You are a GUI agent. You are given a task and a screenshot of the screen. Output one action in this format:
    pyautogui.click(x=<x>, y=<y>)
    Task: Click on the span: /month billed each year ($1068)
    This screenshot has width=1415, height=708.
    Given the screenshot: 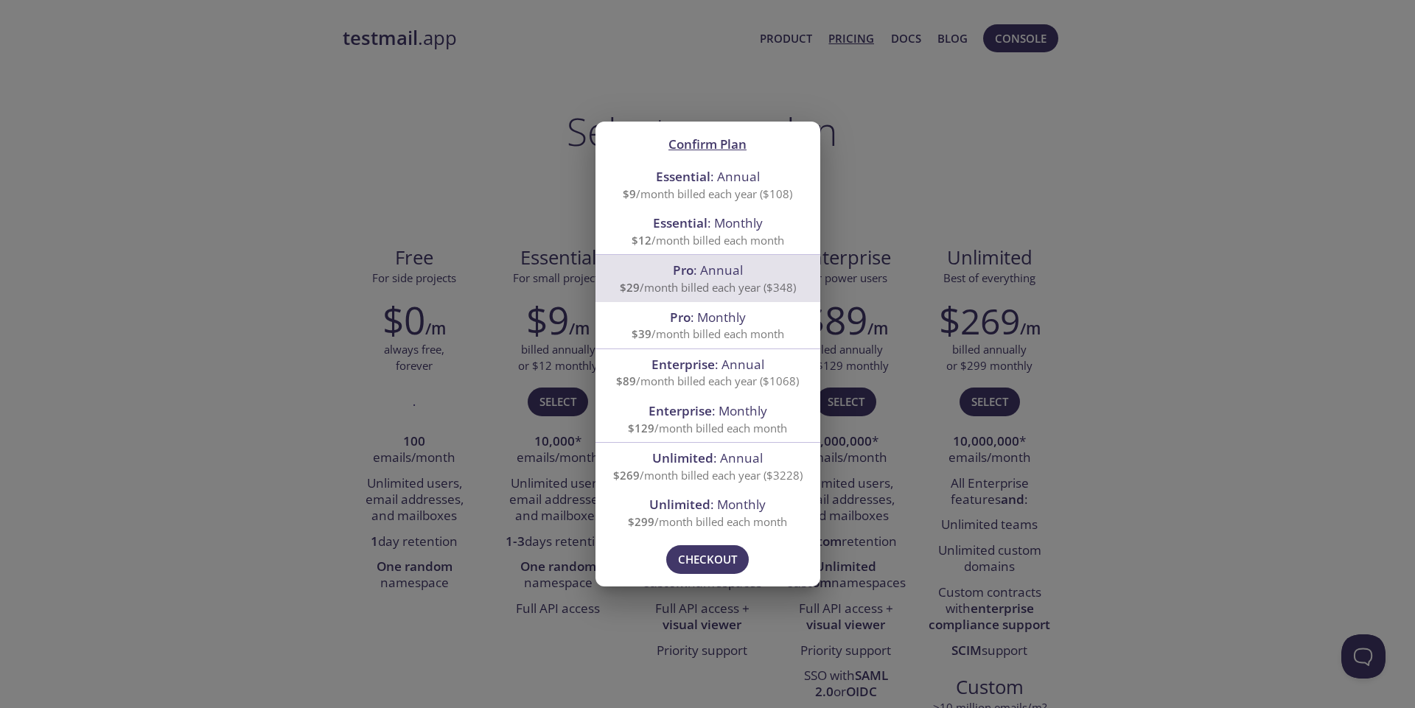 What is the action you would take?
    pyautogui.click(x=707, y=381)
    